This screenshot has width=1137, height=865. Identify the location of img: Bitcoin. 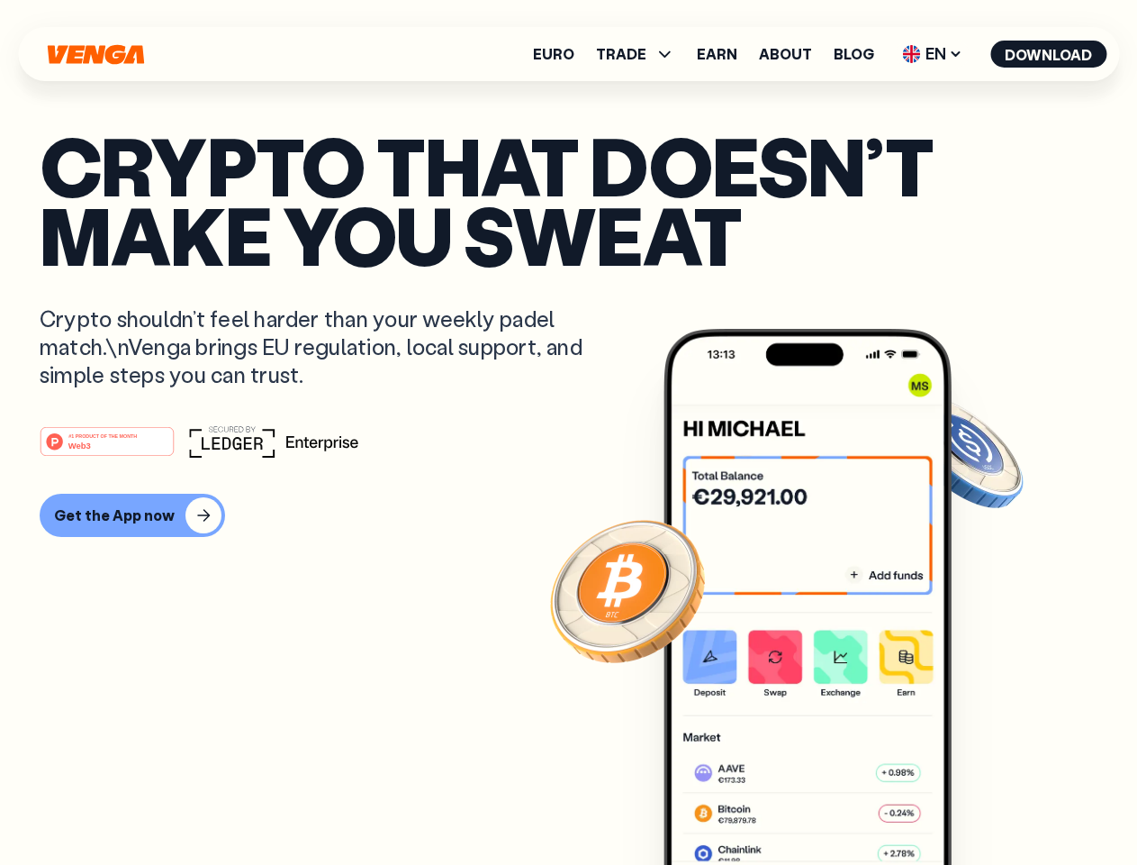
(628, 590).